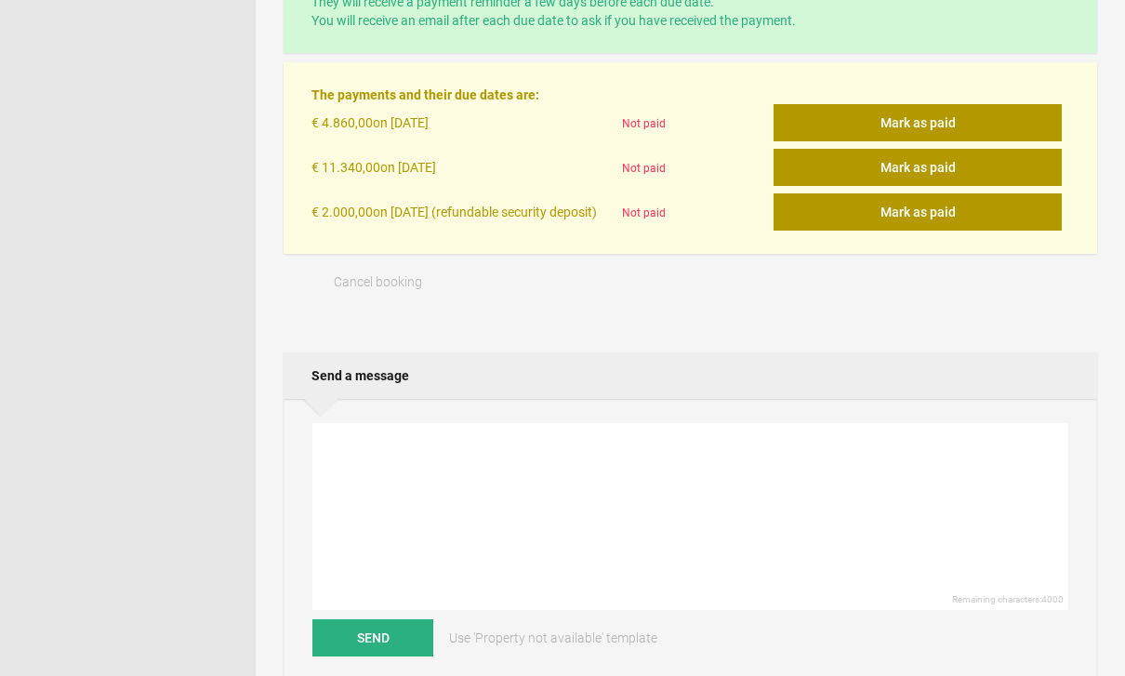  What do you see at coordinates (378, 283) in the screenshot?
I see `span: Cancel booking` at bounding box center [378, 283].